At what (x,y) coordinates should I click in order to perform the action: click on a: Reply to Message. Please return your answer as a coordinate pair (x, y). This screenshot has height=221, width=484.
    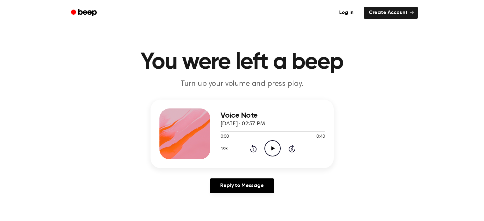
    Looking at the image, I should click on (242, 186).